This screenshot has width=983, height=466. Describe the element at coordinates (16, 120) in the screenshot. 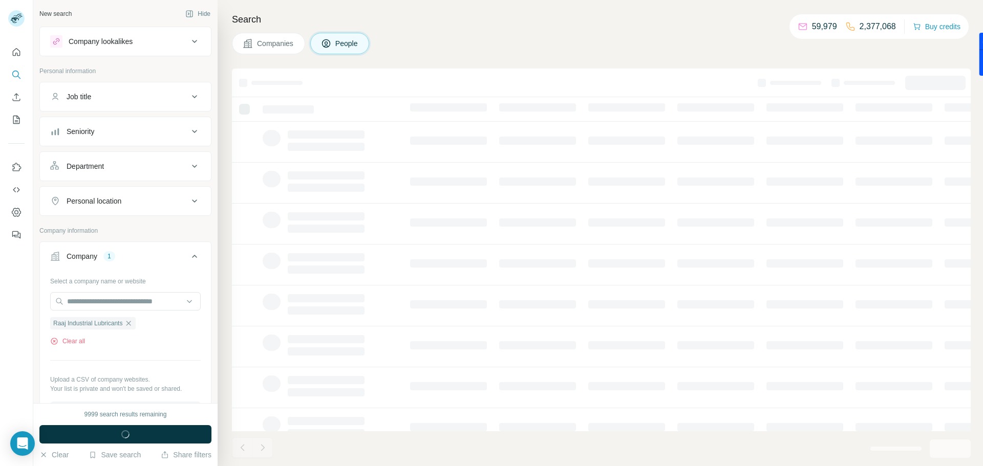

I see `button: My lists` at that location.